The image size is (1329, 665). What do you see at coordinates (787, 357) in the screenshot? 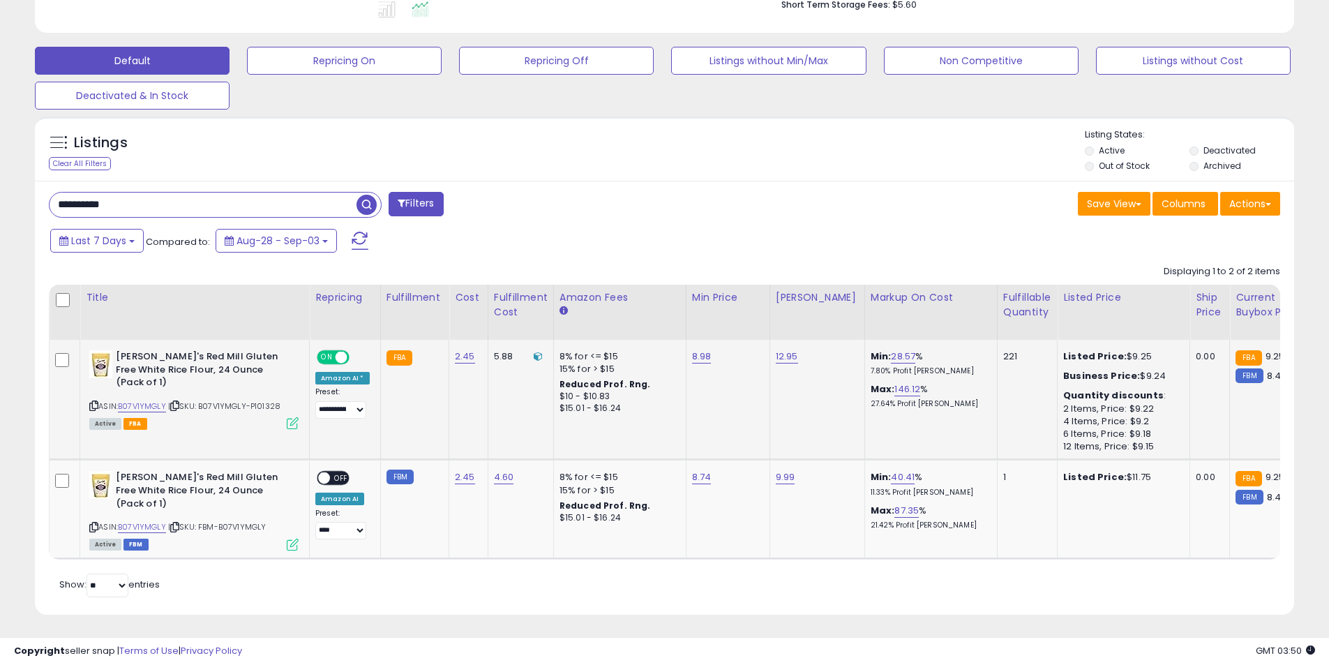
I see `a: 12.95` at bounding box center [787, 357].